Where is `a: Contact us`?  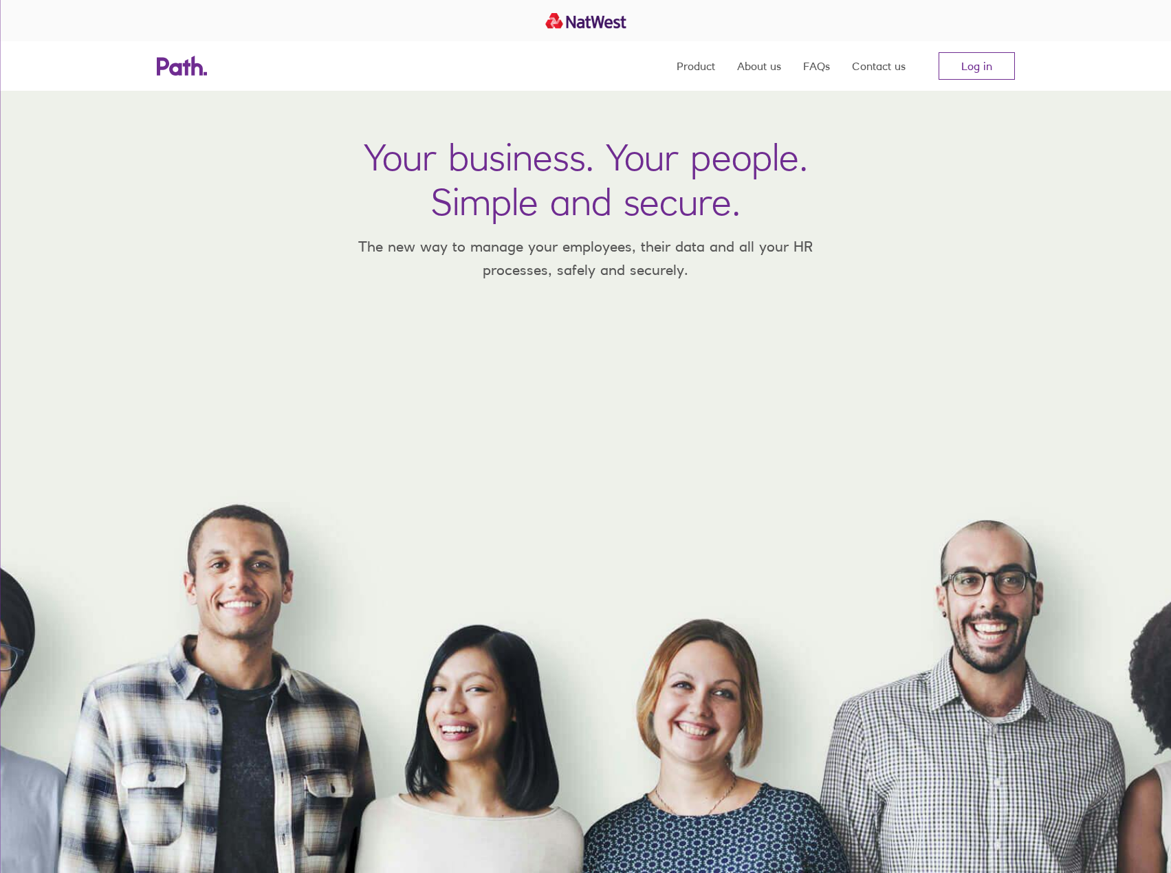 a: Contact us is located at coordinates (879, 66).